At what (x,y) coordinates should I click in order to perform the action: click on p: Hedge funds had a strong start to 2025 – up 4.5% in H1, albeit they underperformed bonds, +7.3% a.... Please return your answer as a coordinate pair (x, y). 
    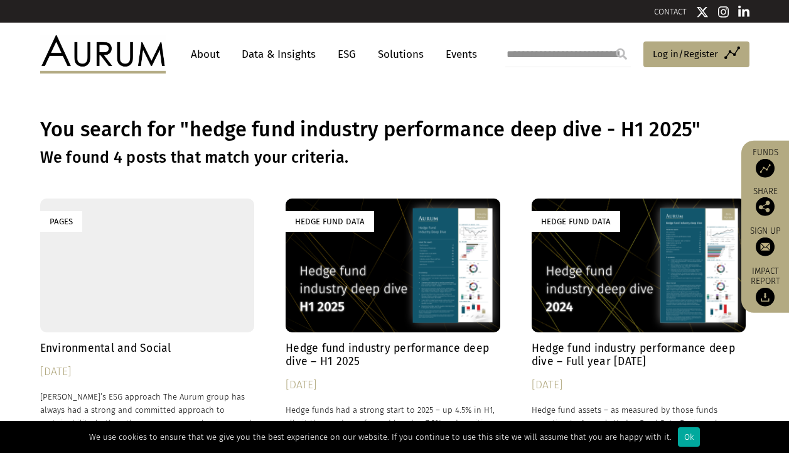
    Looking at the image, I should click on (393, 422).